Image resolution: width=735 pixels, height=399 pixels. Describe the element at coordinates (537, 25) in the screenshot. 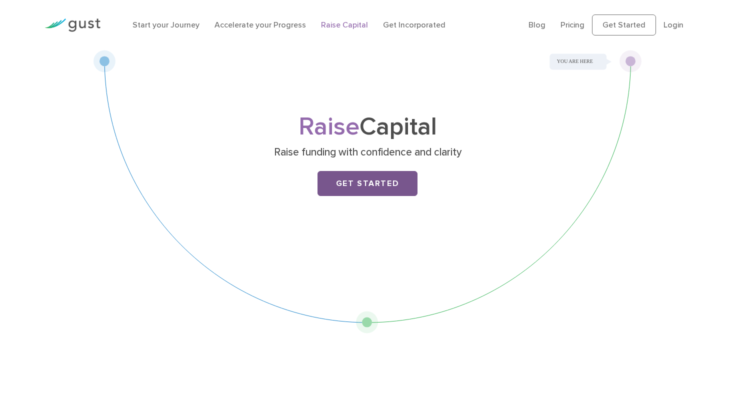

I see `a: Blog` at that location.